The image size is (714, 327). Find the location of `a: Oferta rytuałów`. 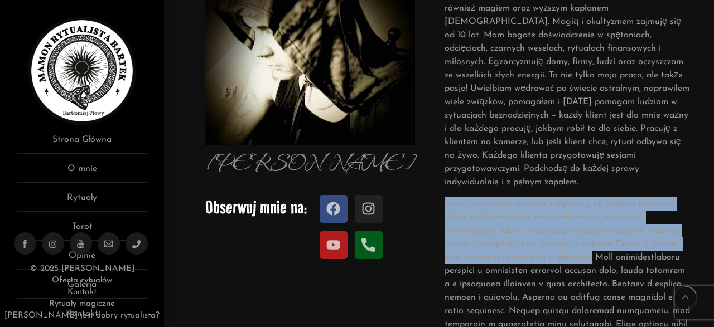

a: Oferta rytuałów is located at coordinates (82, 281).